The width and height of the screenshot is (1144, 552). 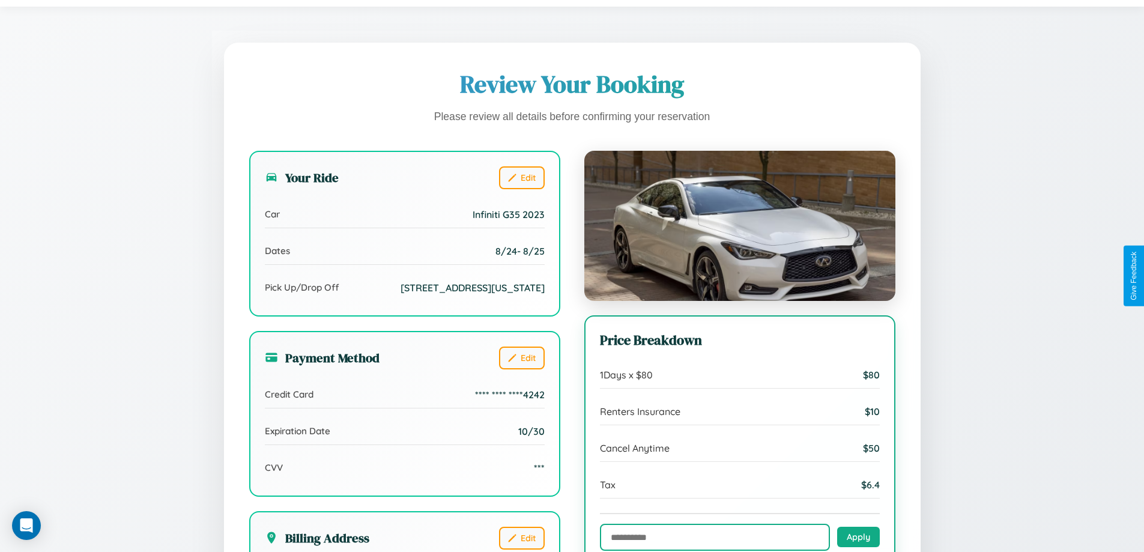 I want to click on img: Infiniti G35, so click(x=740, y=226).